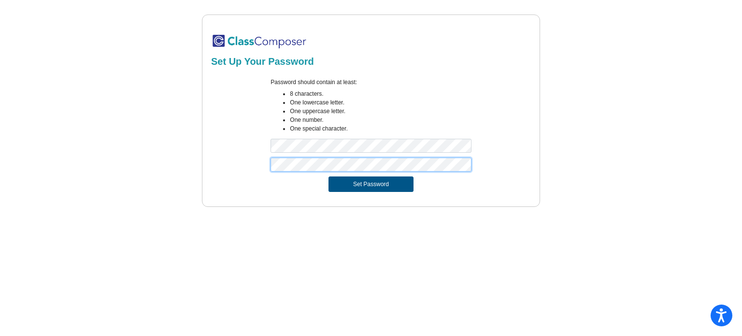  What do you see at coordinates (380, 111) in the screenshot?
I see `li: One uppercase letter.` at bounding box center [380, 111].